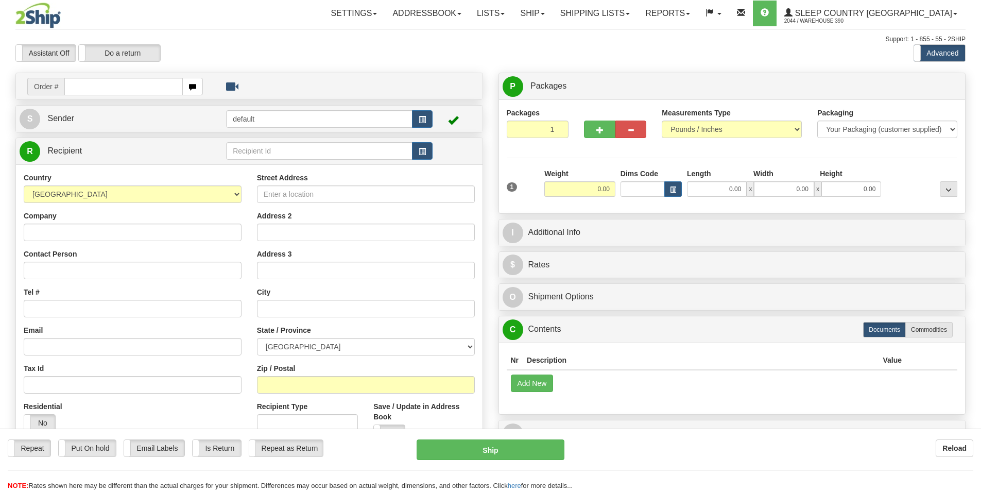 The width and height of the screenshot is (981, 491). Describe the element at coordinates (732, 329) in the screenshot. I see `a: CContents` at that location.